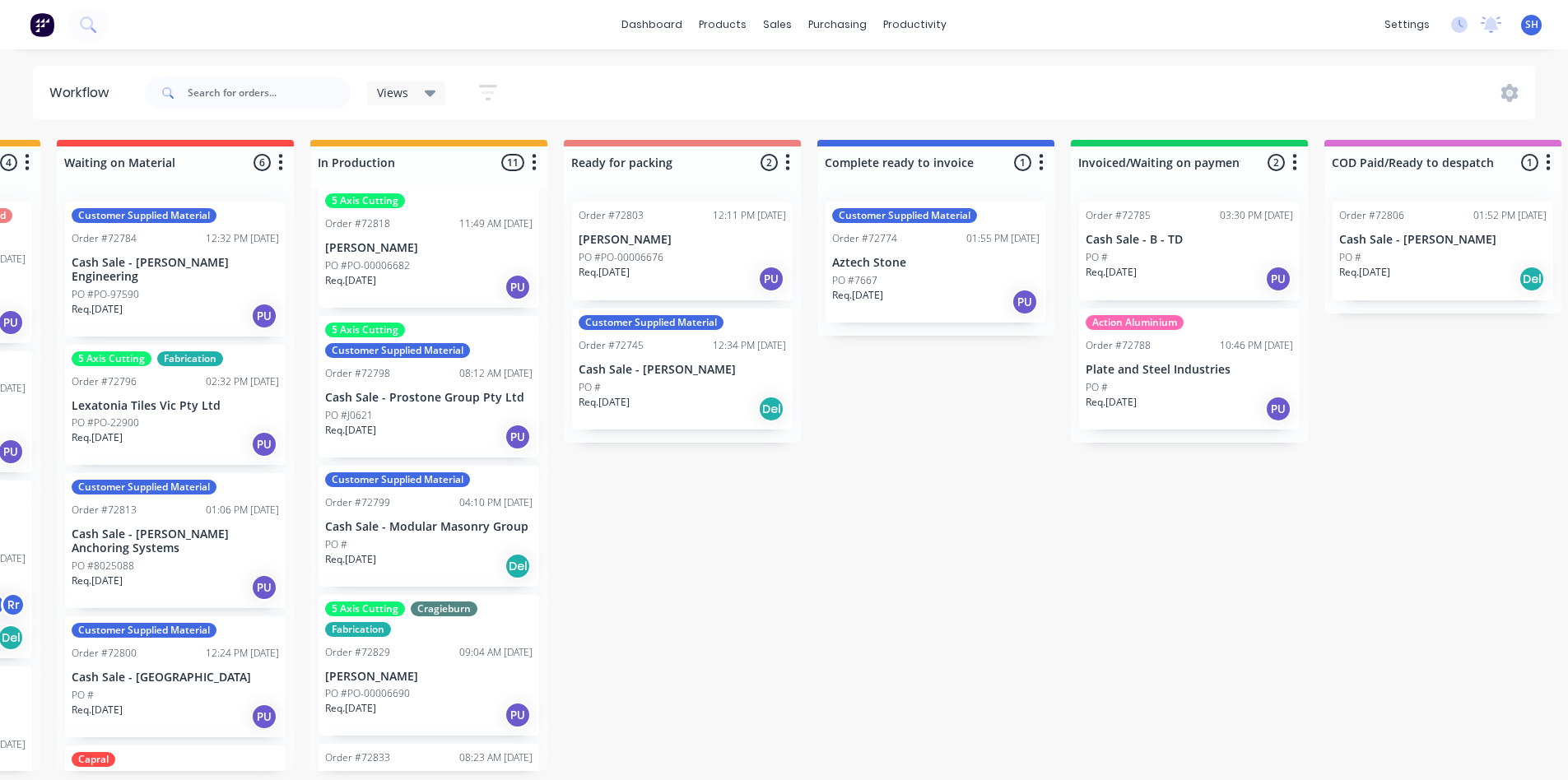 The height and width of the screenshot is (780, 1568). What do you see at coordinates (1117, 346) in the screenshot?
I see `div: Order #72788` at bounding box center [1117, 346].